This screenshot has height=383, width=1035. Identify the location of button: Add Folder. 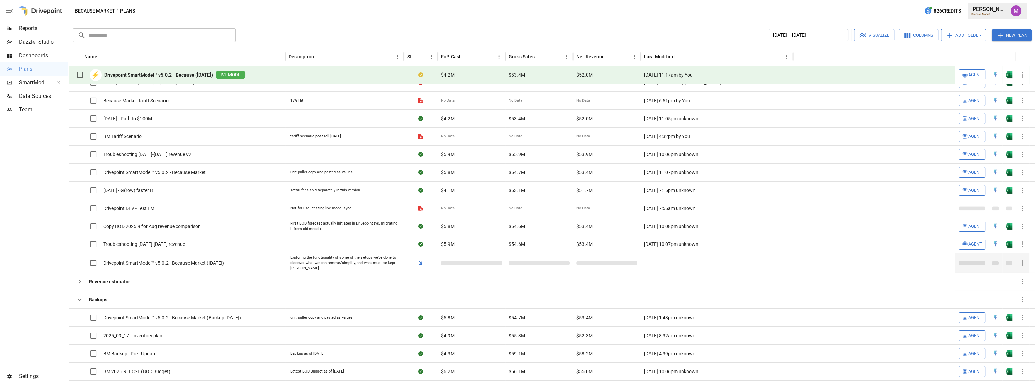
(964, 35).